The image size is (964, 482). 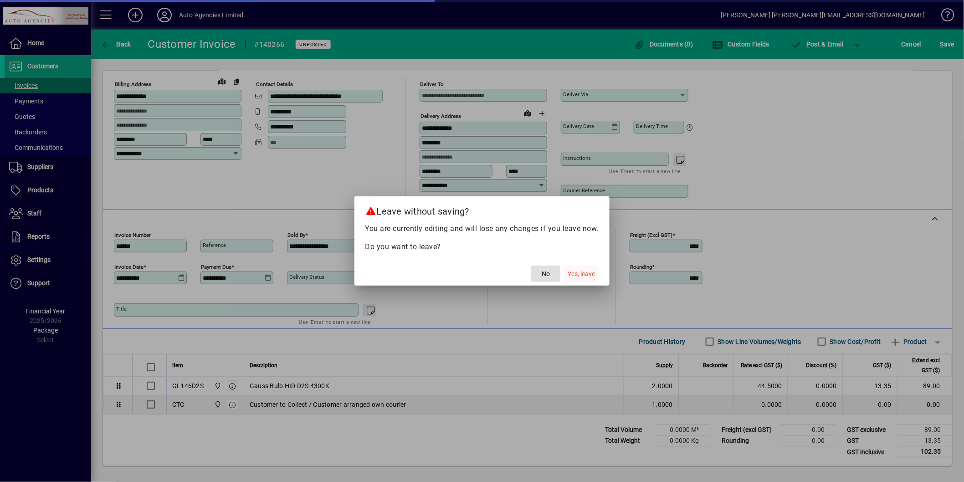 I want to click on h2: Leave without saving?, so click(x=482, y=210).